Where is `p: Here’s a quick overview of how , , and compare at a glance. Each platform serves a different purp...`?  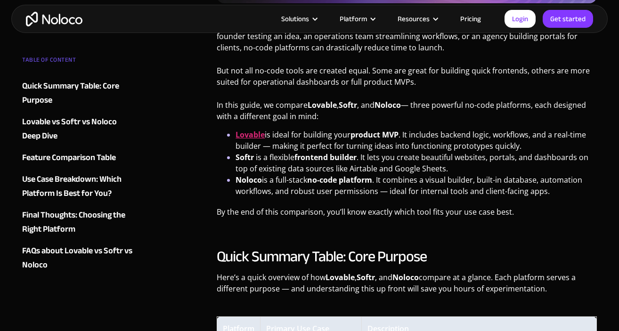
p: Here’s a quick overview of how , , and compare at a glance. Each platform serves a different purp... is located at coordinates (407, 287).